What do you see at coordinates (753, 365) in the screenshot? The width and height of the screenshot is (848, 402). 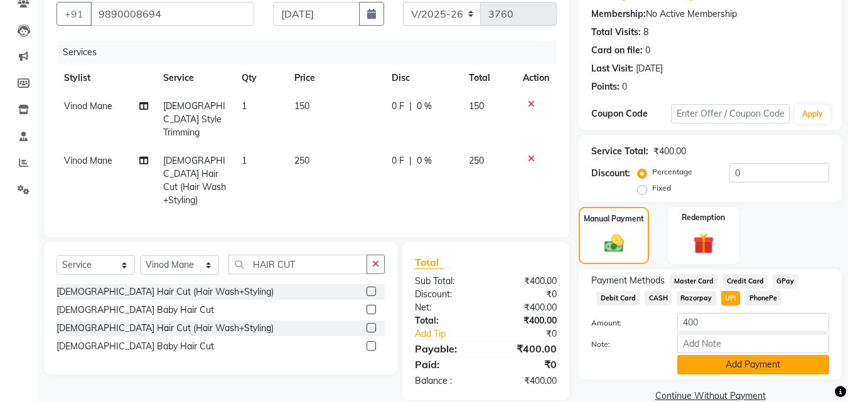 I see `button: Add Payment` at bounding box center [753, 365].